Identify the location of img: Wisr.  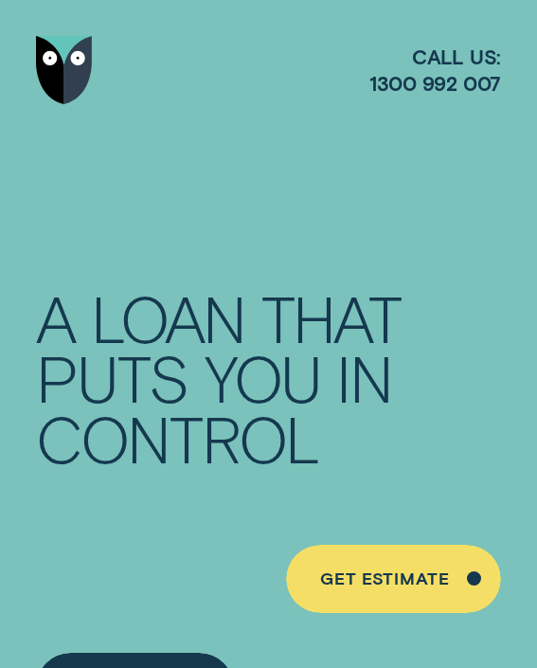
(64, 70).